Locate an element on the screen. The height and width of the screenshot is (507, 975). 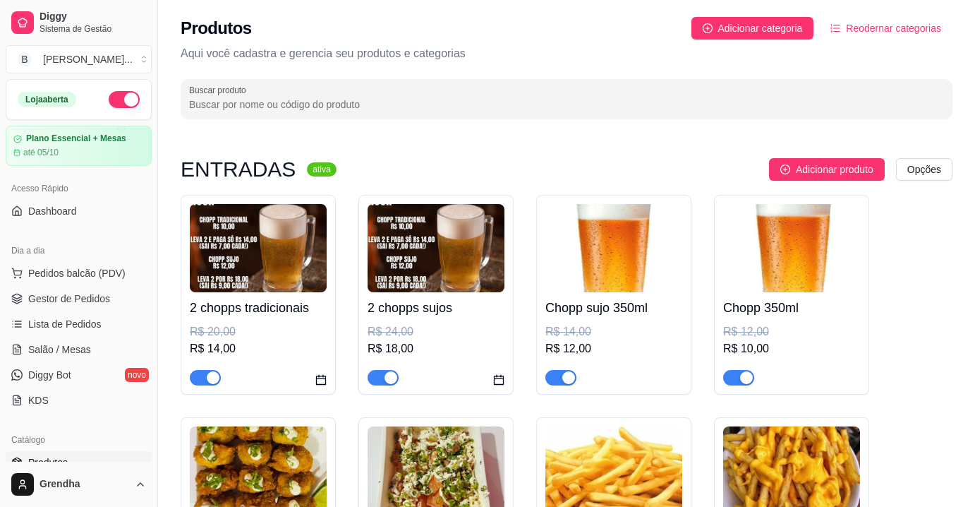
div: Dia a dia is located at coordinates (78, 250).